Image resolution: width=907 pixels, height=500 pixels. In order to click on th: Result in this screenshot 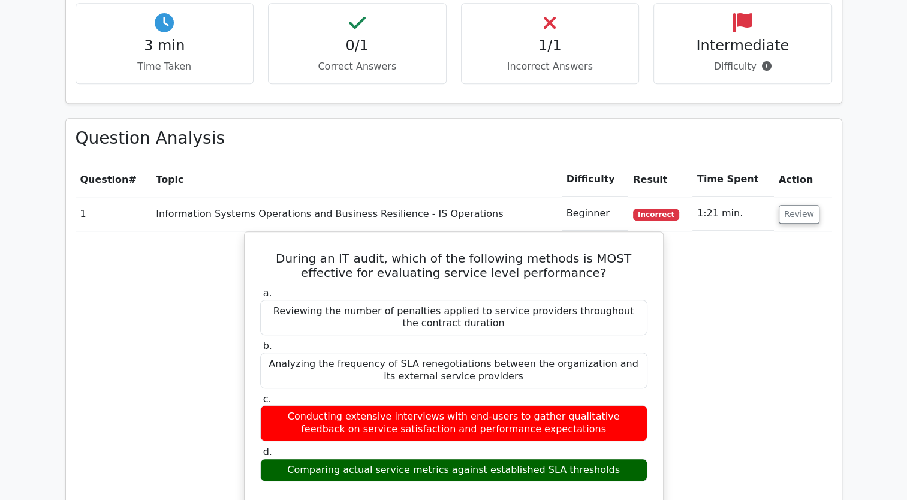, I will do `click(660, 179)`.